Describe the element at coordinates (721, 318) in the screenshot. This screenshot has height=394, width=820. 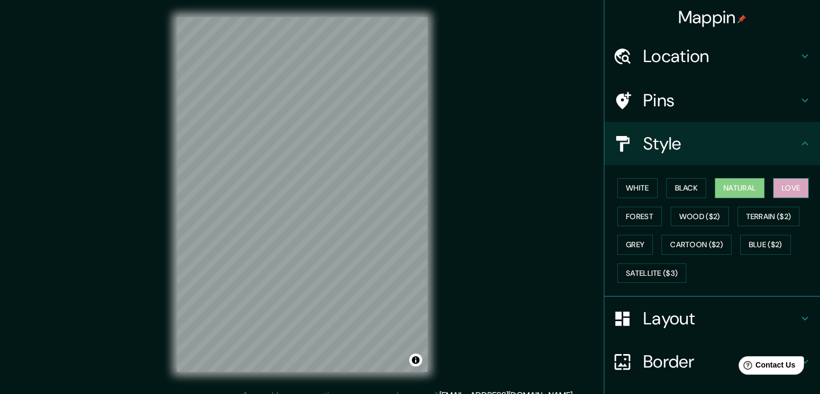
I see `h4: Layout` at that location.